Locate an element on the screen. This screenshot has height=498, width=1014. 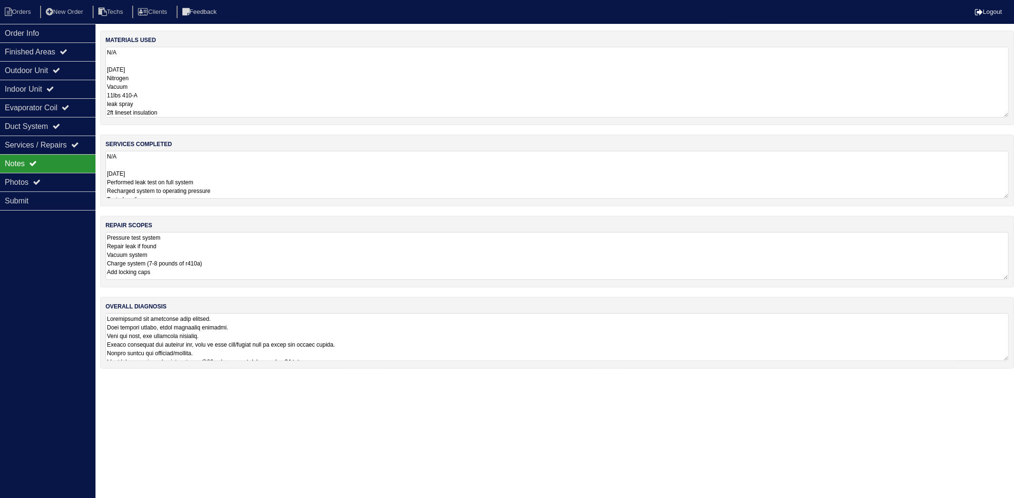
label: materials used is located at coordinates (131, 40).